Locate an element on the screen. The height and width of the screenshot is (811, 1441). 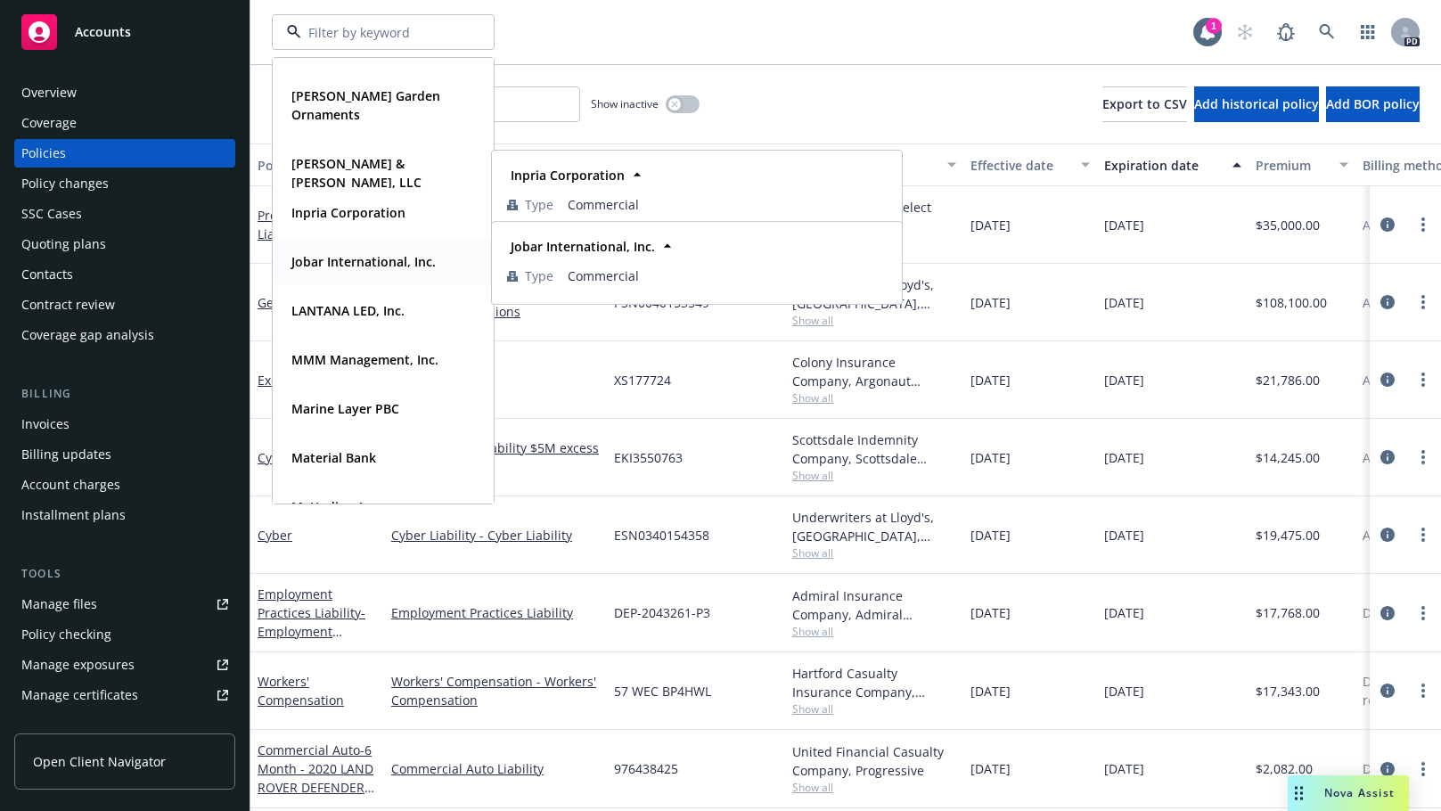
a: Search is located at coordinates (1327, 32).